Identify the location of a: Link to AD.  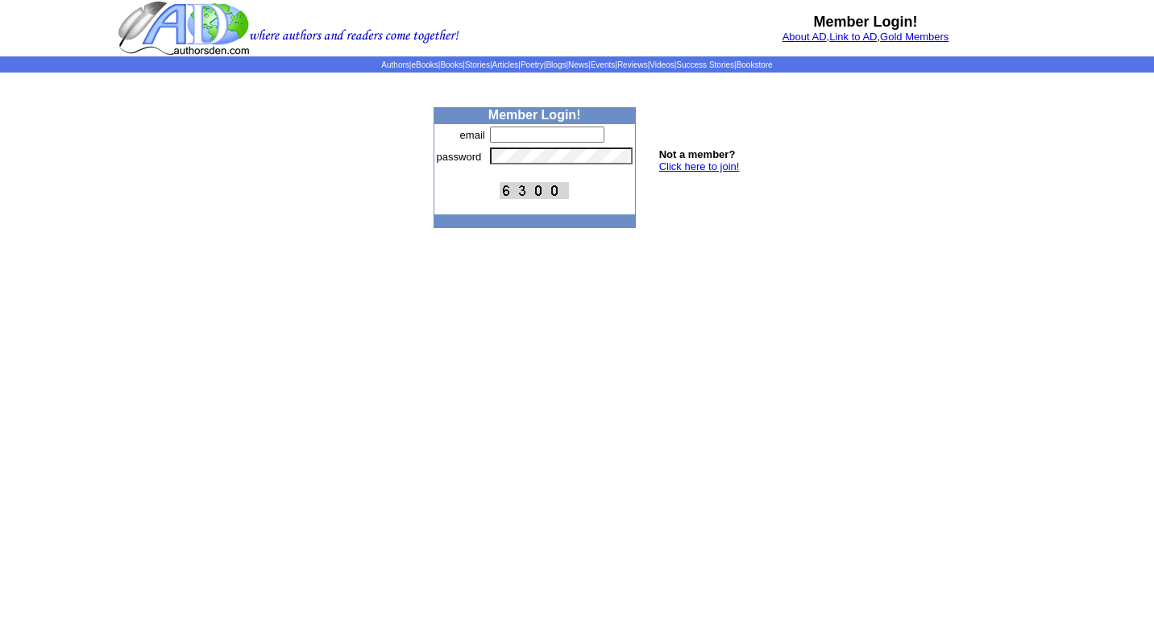
(853, 36).